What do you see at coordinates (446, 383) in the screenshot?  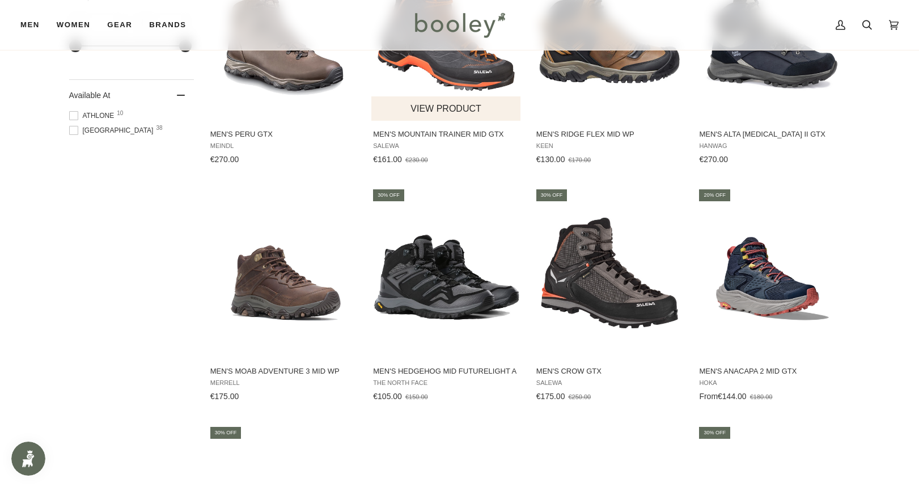 I see `span: The North Face` at bounding box center [446, 383].